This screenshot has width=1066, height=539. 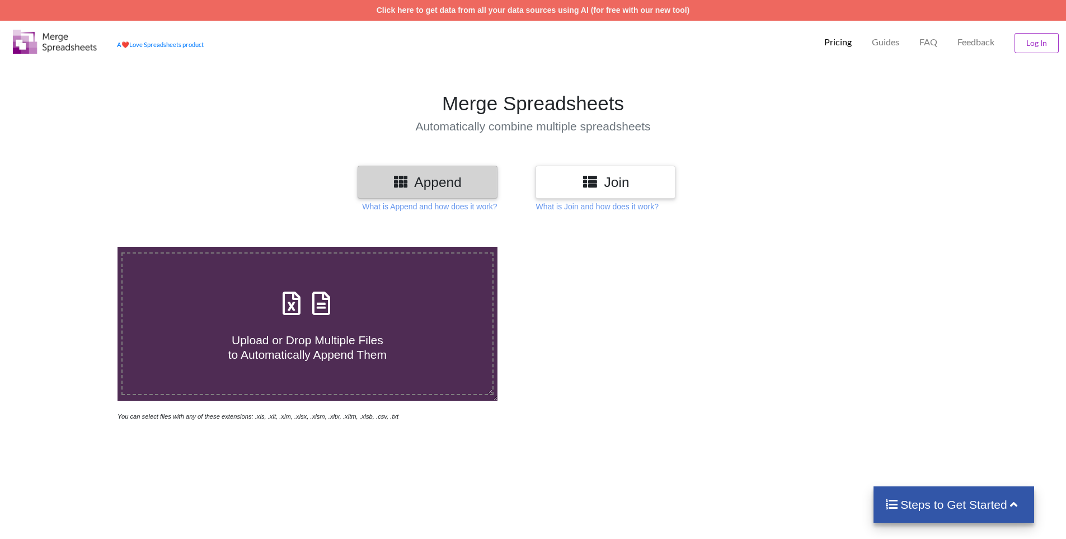 I want to click on a: Click here to get data from all your data sources using AI (for free with our new tool), so click(x=533, y=10).